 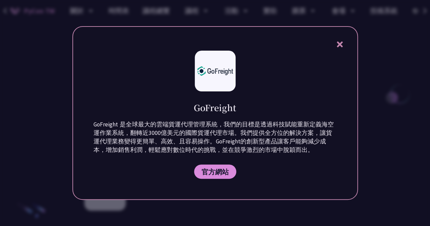 I want to click on h1: GoFreight, so click(x=215, y=107).